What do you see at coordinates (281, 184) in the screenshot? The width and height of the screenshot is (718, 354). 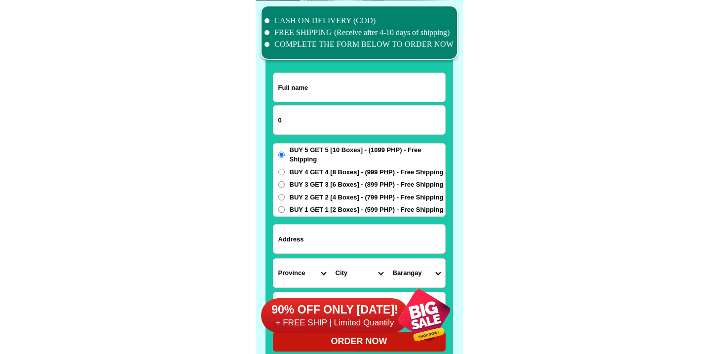 I see `input: BUY 3 GET 3 [6 Boxes] - (899 PHP) - Free Shipping` at bounding box center [281, 184].